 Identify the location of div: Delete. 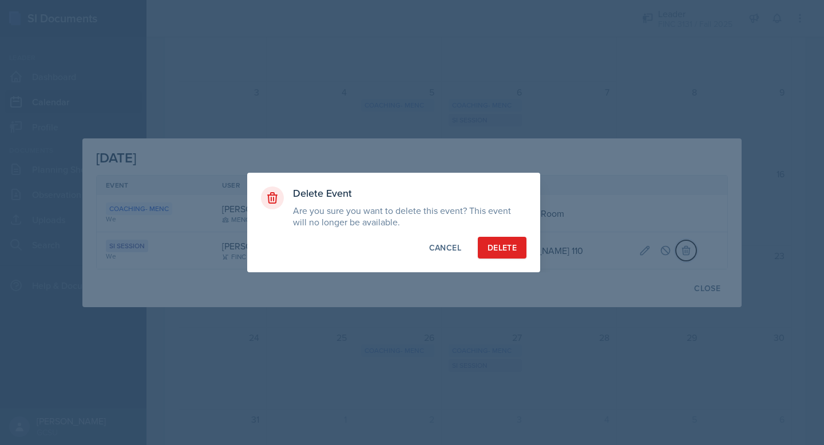
(502, 248).